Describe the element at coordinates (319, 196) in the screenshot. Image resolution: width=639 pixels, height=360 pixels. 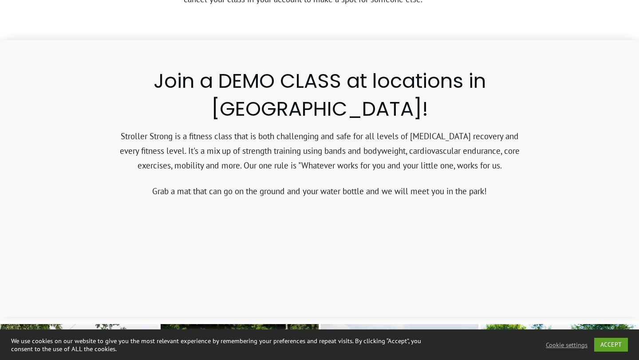
I see `p: Grab a mat that can go on the ground and your water bottle and we will meet you in the park!` at that location.